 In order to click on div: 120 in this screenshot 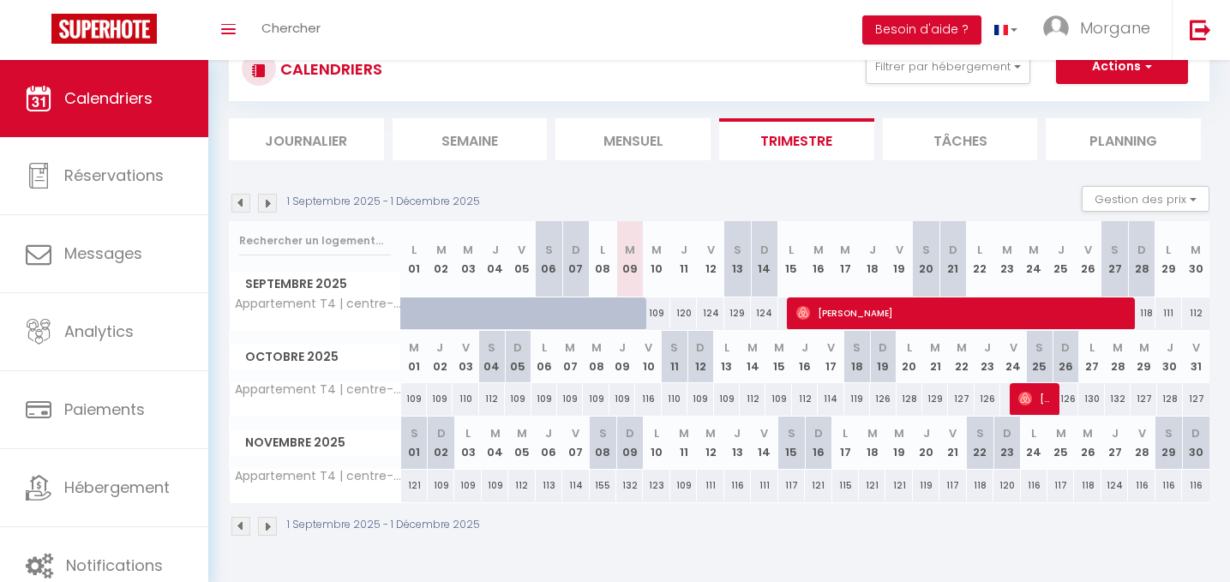, I will do `click(683, 313)`.